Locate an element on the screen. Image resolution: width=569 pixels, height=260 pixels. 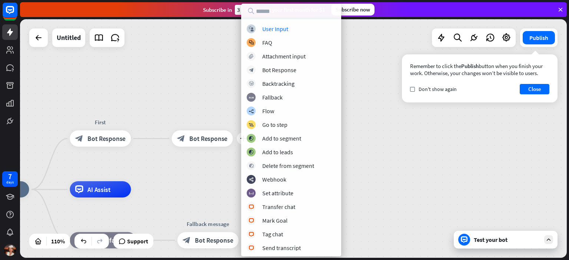
div: Backtracking is located at coordinates (278, 84).